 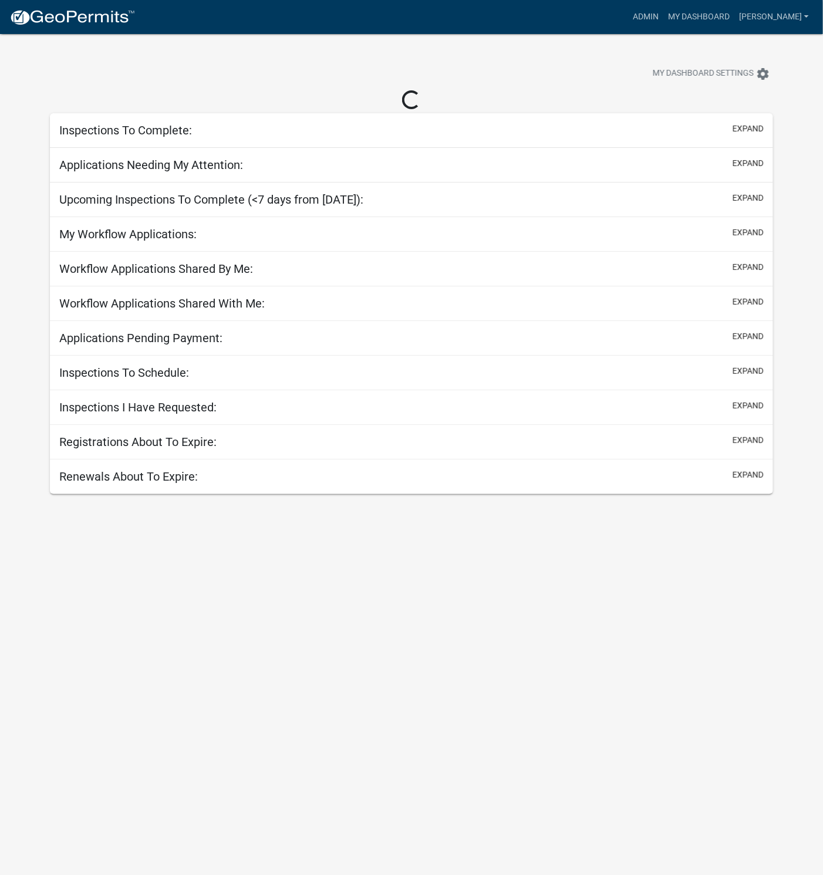 What do you see at coordinates (129, 477) in the screenshot?
I see `h5: Renewals About To Expire:` at bounding box center [129, 477].